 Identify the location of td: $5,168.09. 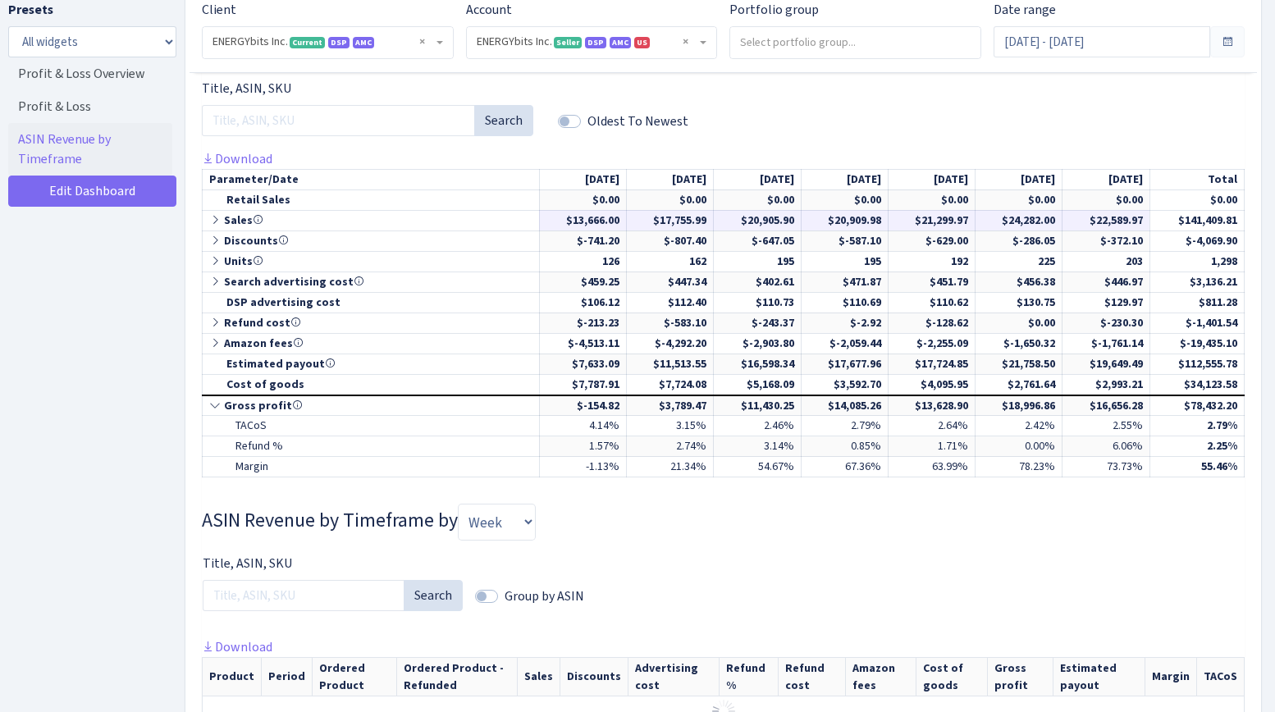
(757, 384).